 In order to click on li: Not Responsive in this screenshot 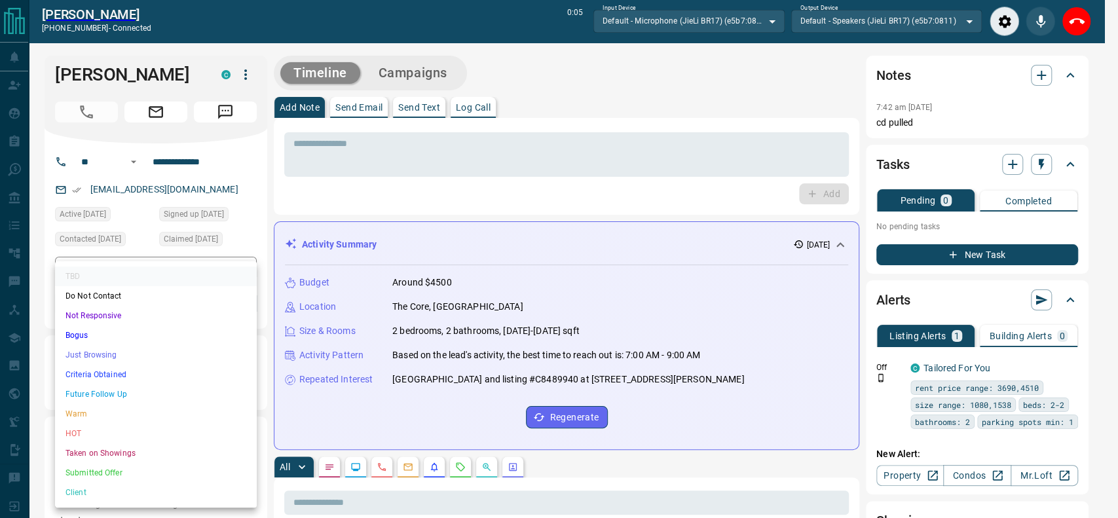, I will do `click(156, 316)`.